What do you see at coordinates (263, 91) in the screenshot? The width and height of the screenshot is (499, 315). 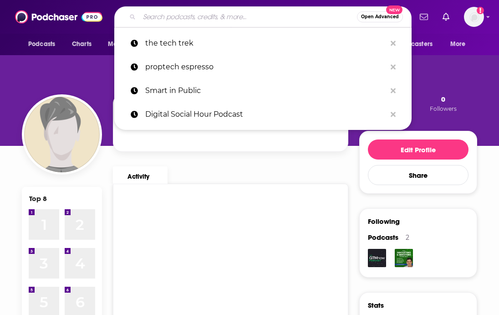 I see `a: Smart in Public` at bounding box center [263, 91].